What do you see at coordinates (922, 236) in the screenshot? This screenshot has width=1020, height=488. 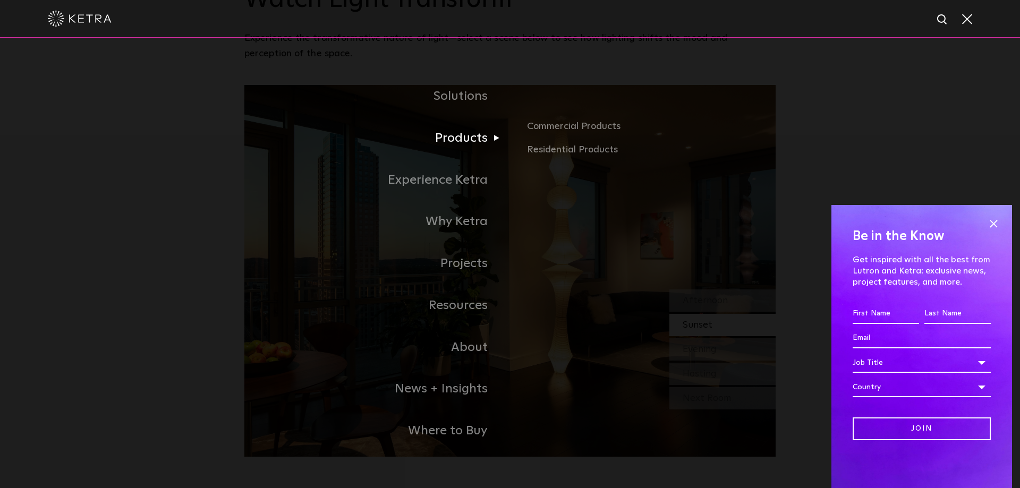 I see `h4: Be in the Know` at bounding box center [922, 236].